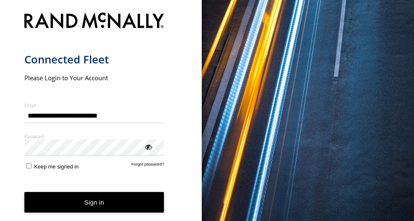 This screenshot has height=221, width=414. I want to click on button: Sign in, so click(94, 202).